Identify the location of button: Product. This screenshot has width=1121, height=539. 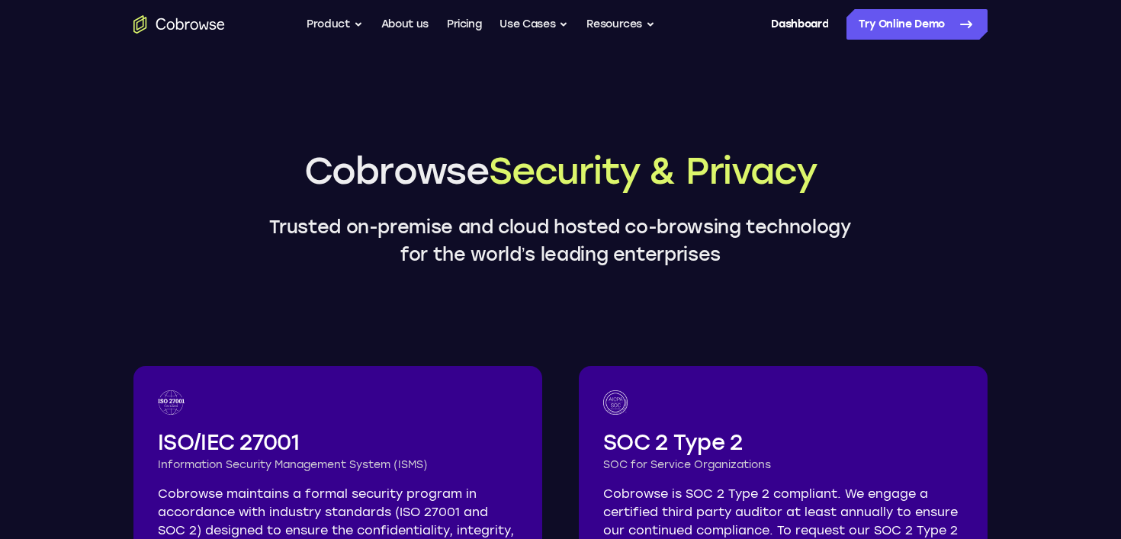
(335, 24).